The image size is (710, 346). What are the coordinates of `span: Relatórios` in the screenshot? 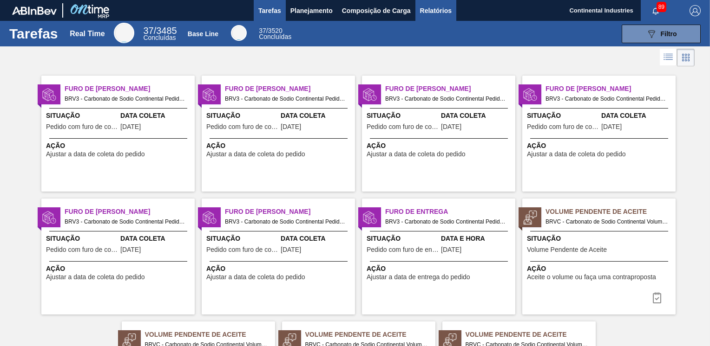 It's located at (436, 11).